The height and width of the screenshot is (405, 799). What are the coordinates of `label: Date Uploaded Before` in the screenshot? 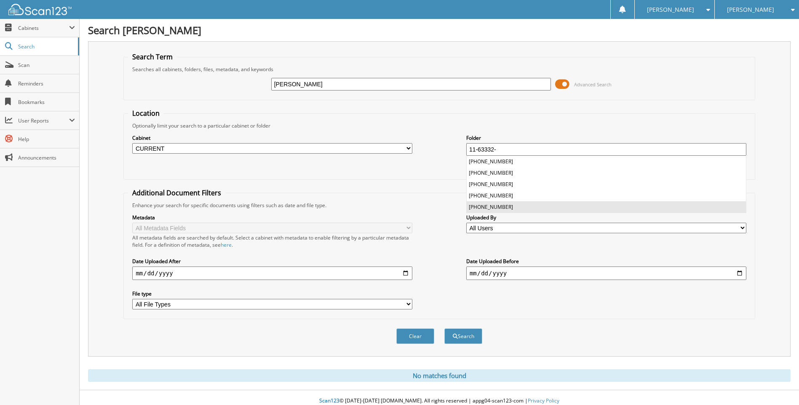 It's located at (606, 261).